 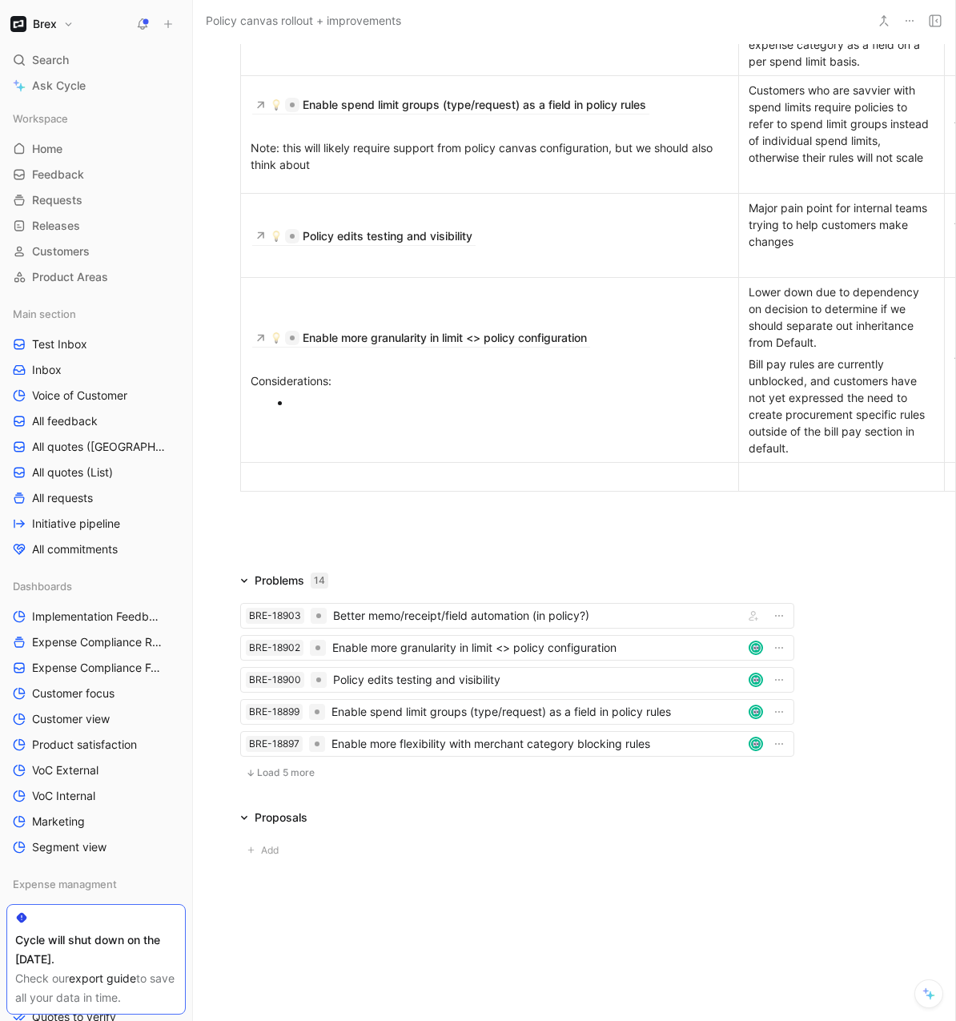 What do you see at coordinates (451, 105) in the screenshot?
I see `a: 💡Enable spend limit groups (type/request) as a field in policy rules` at bounding box center [451, 105].